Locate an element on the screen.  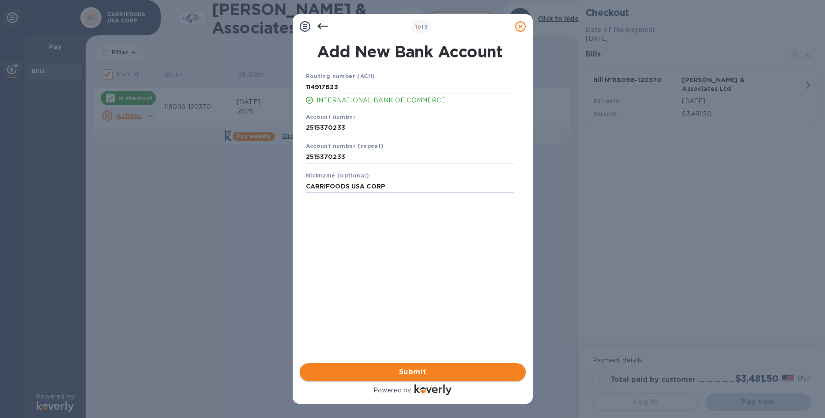
input: Enter routing number is located at coordinates (410, 87).